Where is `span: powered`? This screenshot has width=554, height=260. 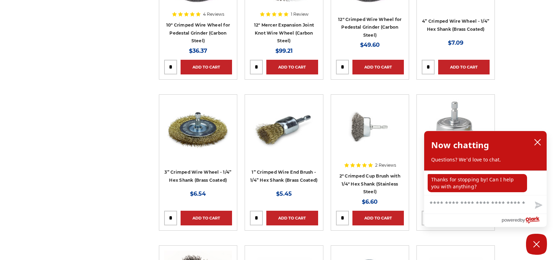
span: powered is located at coordinates (511, 220).